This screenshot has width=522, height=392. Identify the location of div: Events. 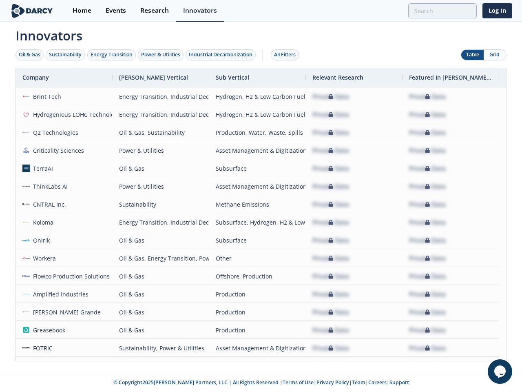
(116, 11).